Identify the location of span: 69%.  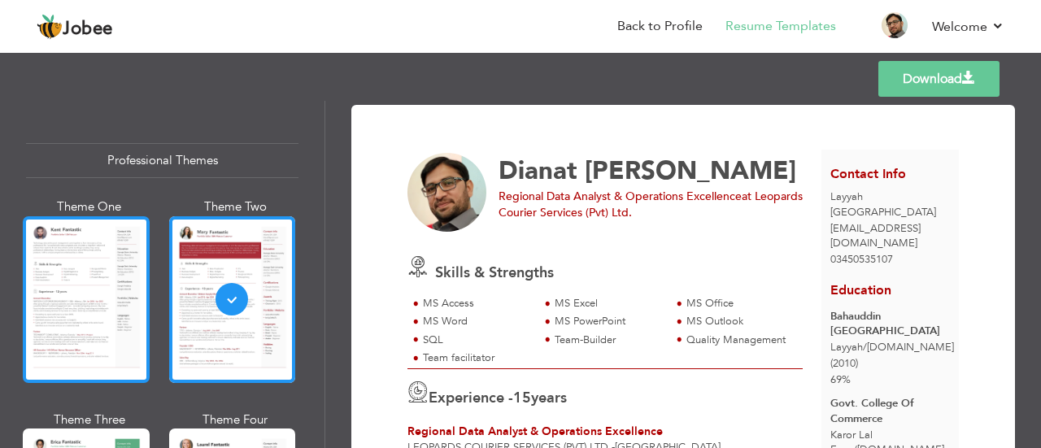
(840, 380).